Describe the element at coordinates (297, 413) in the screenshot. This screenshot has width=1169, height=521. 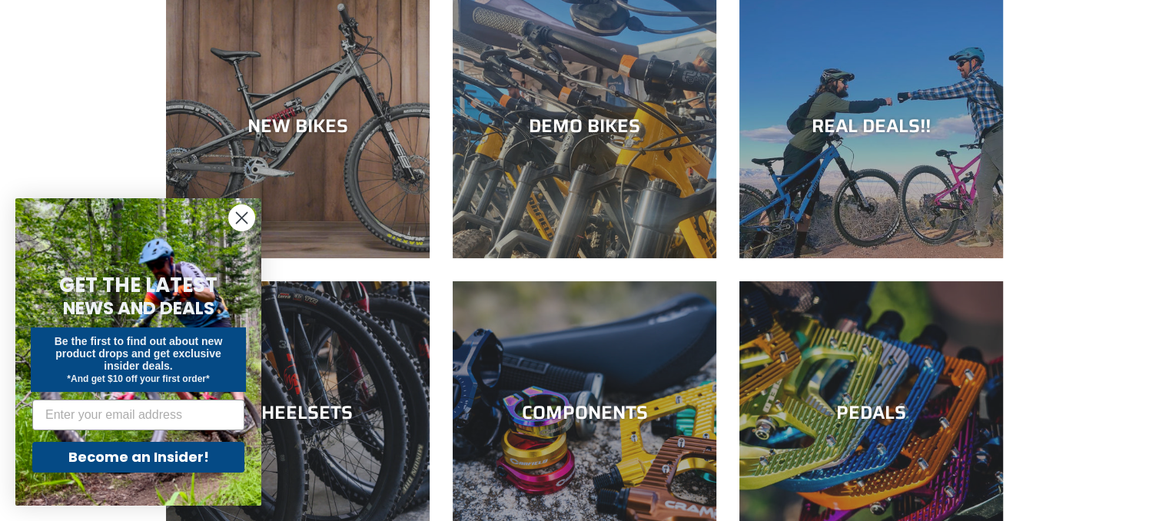
I see `div: WHEELSETS` at that location.